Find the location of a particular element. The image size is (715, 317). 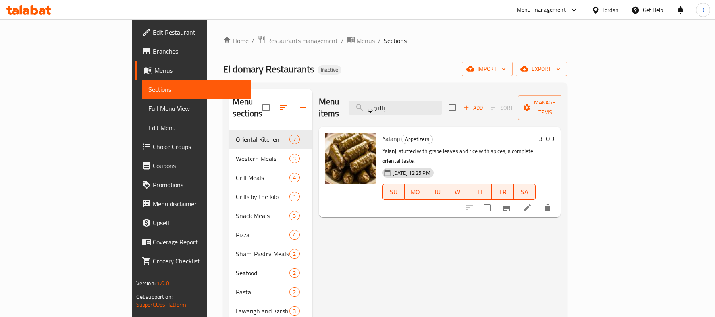

button: SU is located at coordinates (394, 192).